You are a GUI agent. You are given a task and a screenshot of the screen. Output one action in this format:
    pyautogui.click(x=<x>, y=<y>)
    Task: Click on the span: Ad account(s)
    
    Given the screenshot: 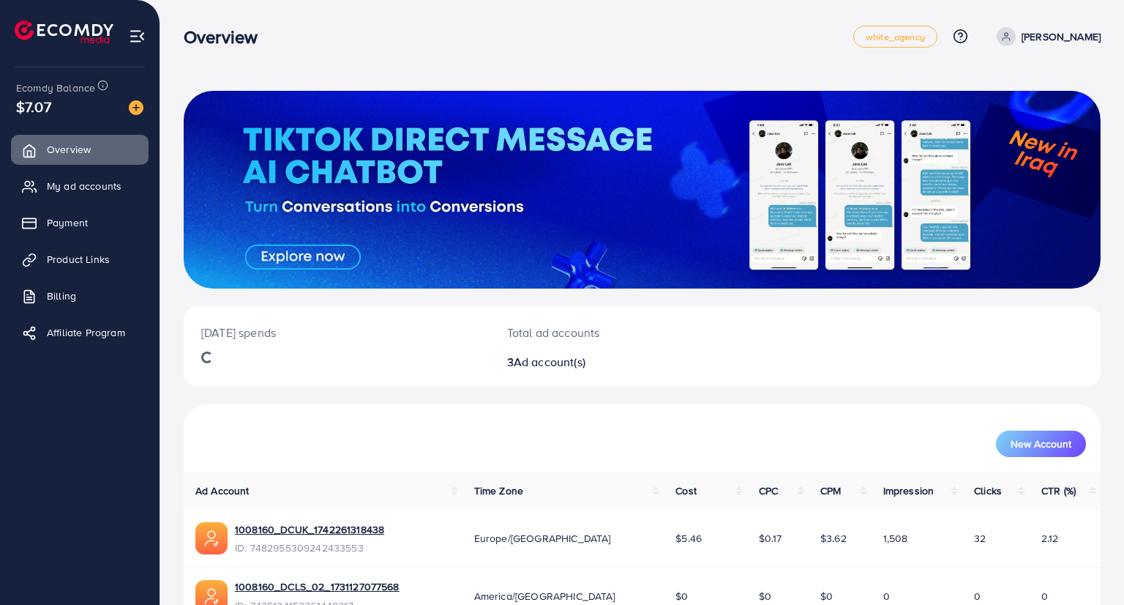 What is the action you would take?
    pyautogui.click(x=550, y=362)
    